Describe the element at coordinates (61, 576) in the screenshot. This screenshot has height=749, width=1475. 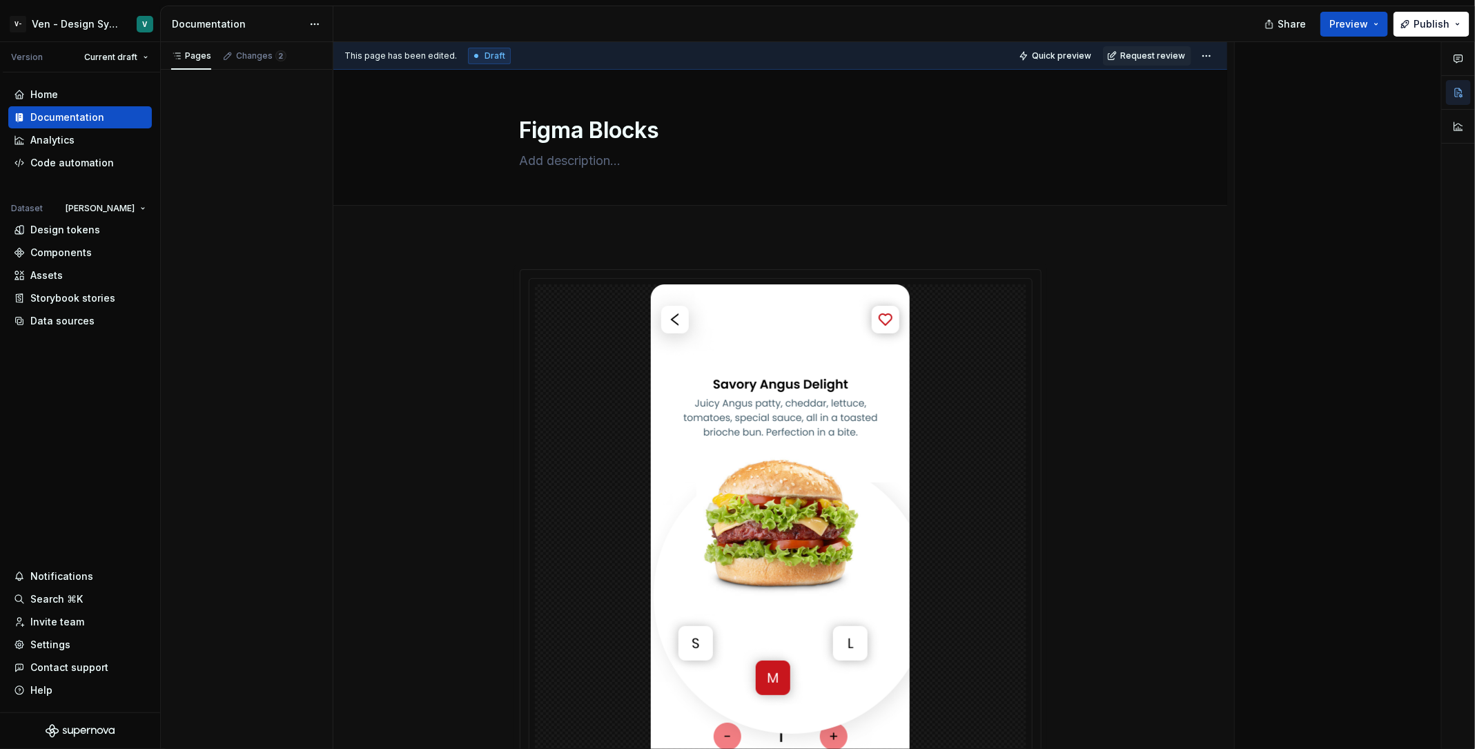
I see `div: Notifications` at that location.